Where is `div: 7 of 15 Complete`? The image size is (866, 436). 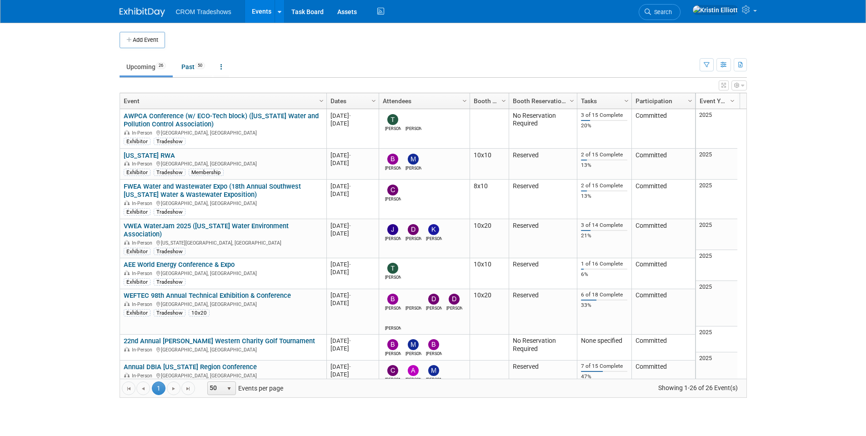 div: 7 of 15 Complete is located at coordinates (604, 366).